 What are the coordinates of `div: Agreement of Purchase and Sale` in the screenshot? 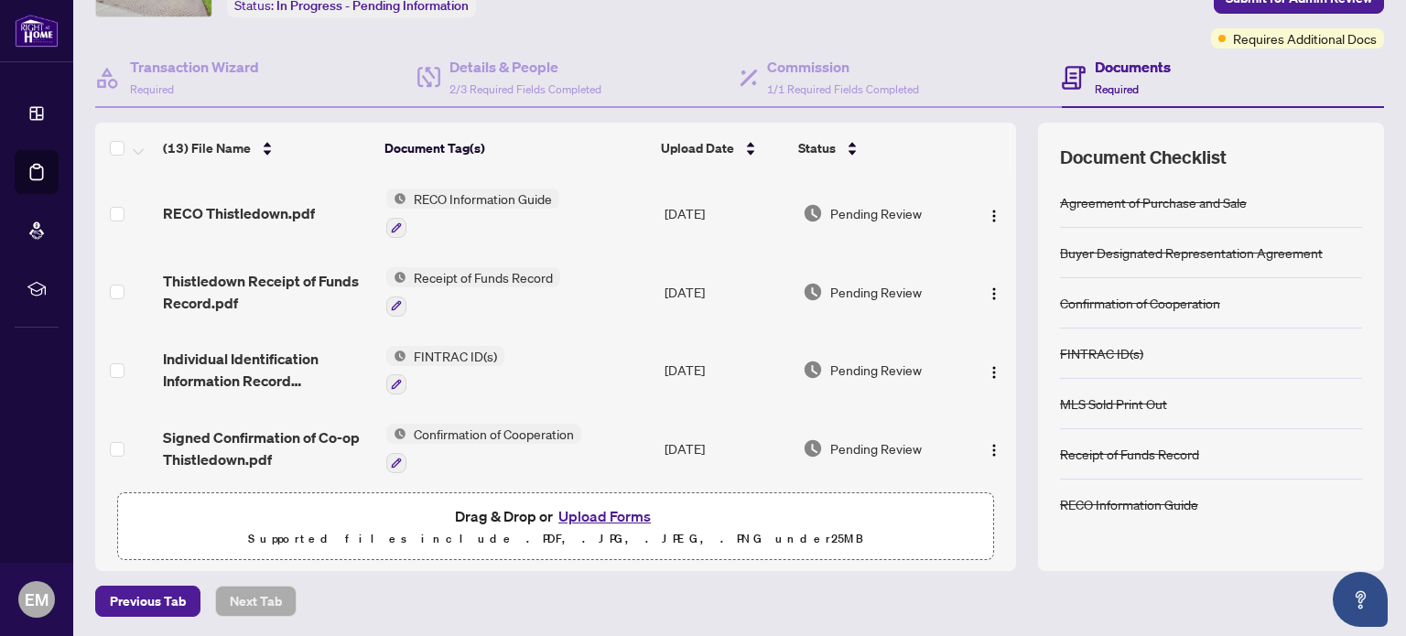 It's located at (1153, 202).